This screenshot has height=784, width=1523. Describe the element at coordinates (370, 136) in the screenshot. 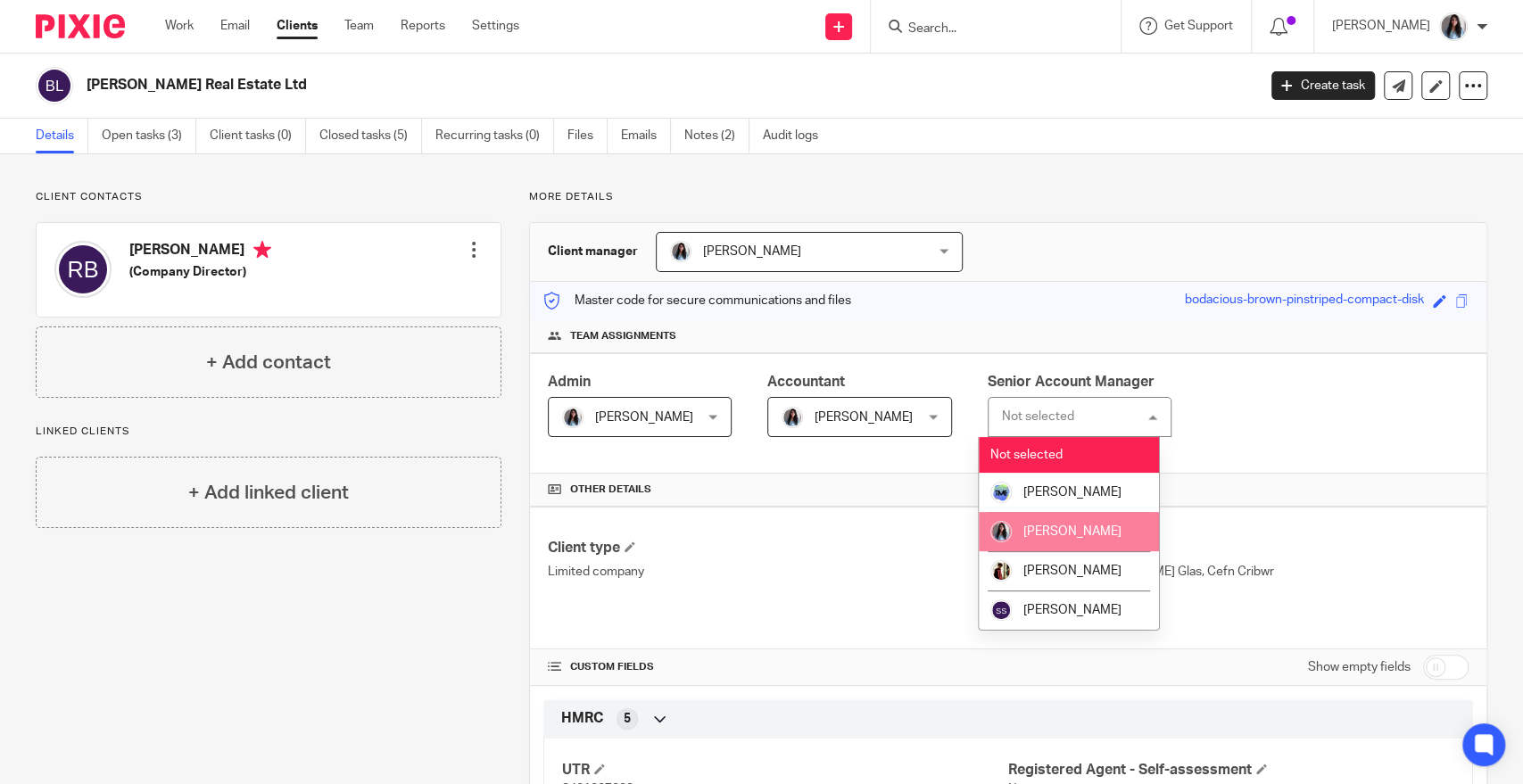

I see `a: Closed tasks (5)` at that location.